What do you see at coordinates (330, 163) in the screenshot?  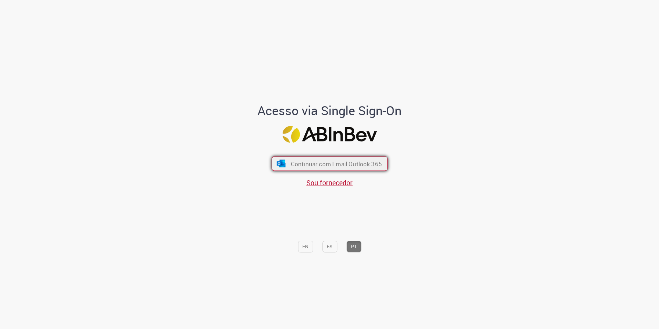 I see `button: ícone Azure/Microsoft 360 Continuar com Email Outlook 365` at bounding box center [330, 163].